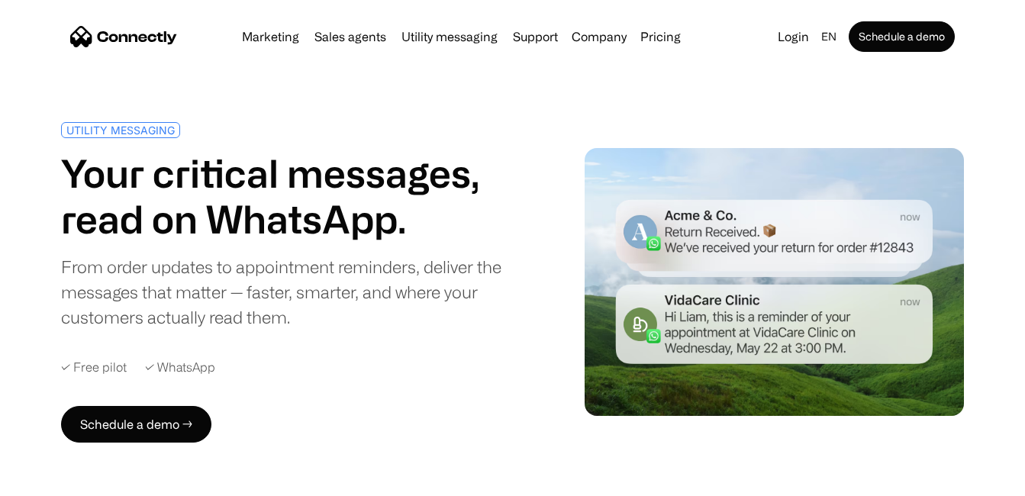 This screenshot has width=1025, height=496. I want to click on a: Schedule a demo, so click(901, 37).